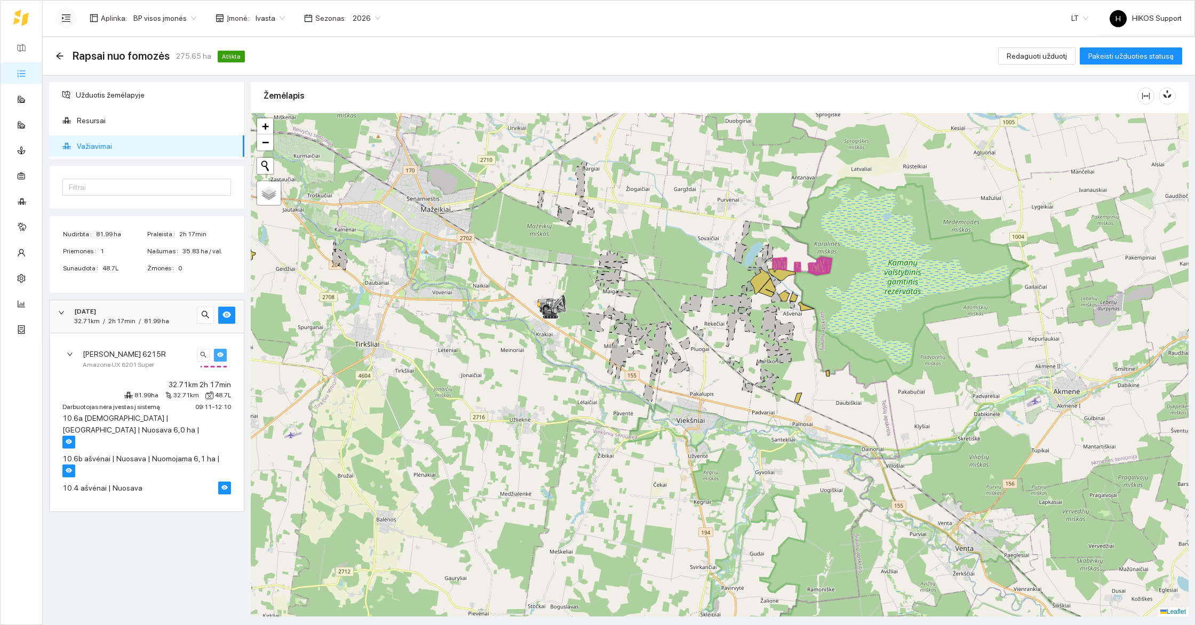 This screenshot has height=625, width=1195. Describe the element at coordinates (66, 18) in the screenshot. I see `span: menu-unfold` at that location.